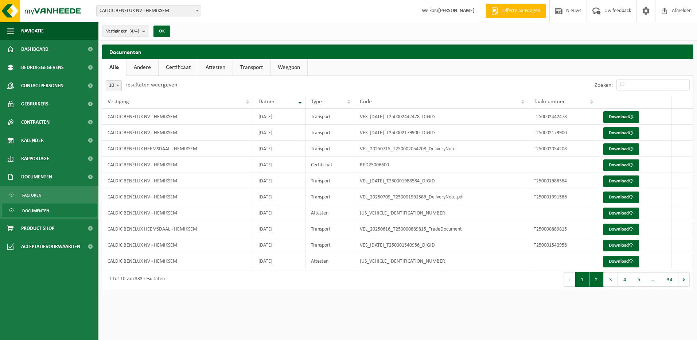 This screenshot has height=340, width=697. What do you see at coordinates (35, 159) in the screenshot?
I see `span: Rapportage` at bounding box center [35, 159].